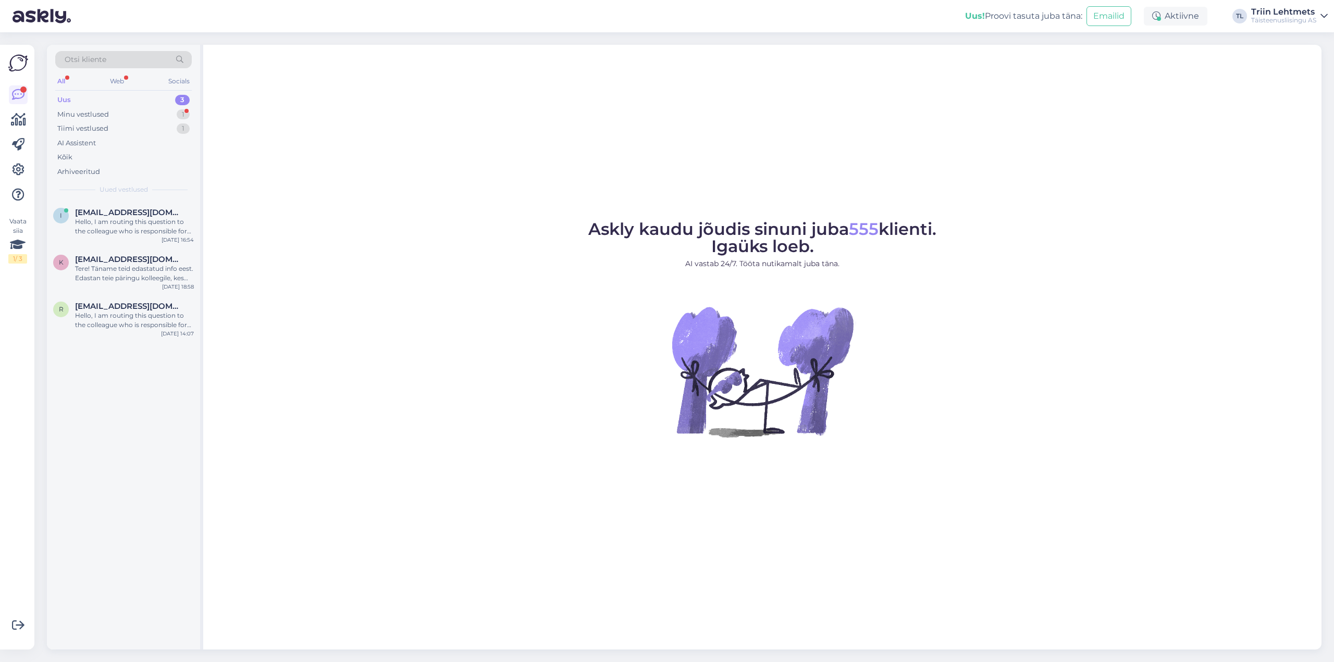 Image resolution: width=1334 pixels, height=662 pixels. I want to click on div: Tiimi vestlused, so click(83, 129).